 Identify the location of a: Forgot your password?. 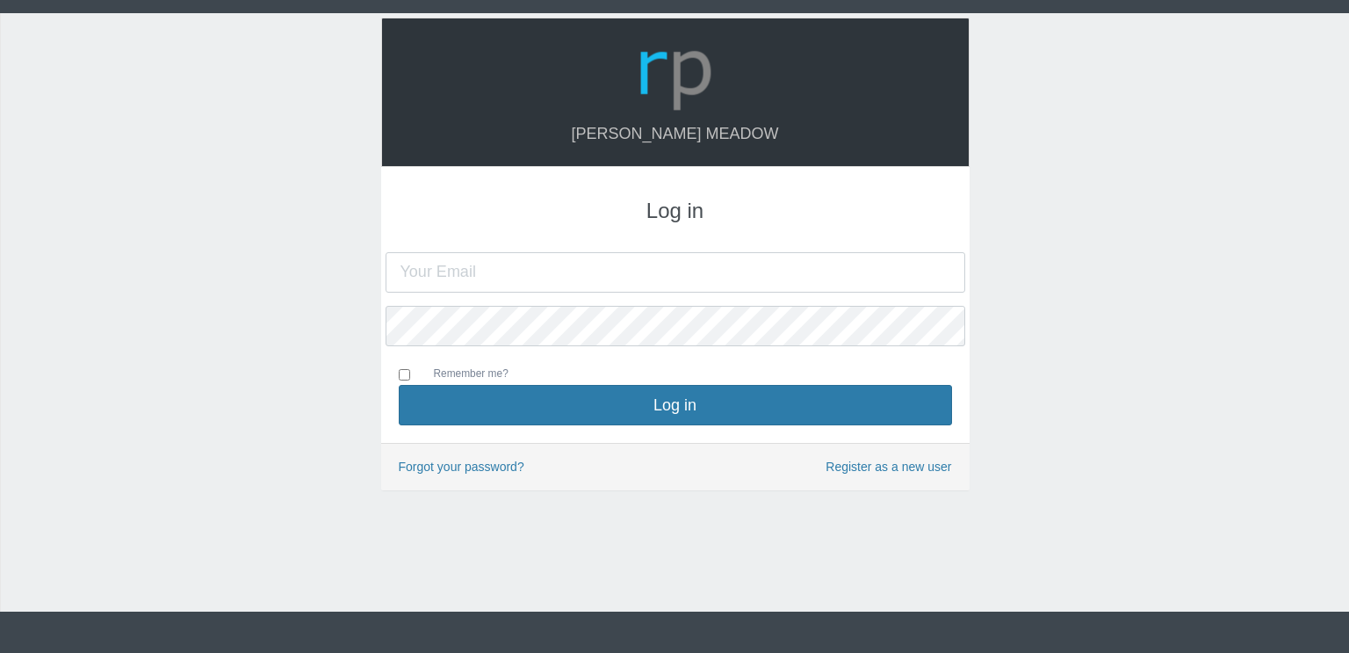
(461, 466).